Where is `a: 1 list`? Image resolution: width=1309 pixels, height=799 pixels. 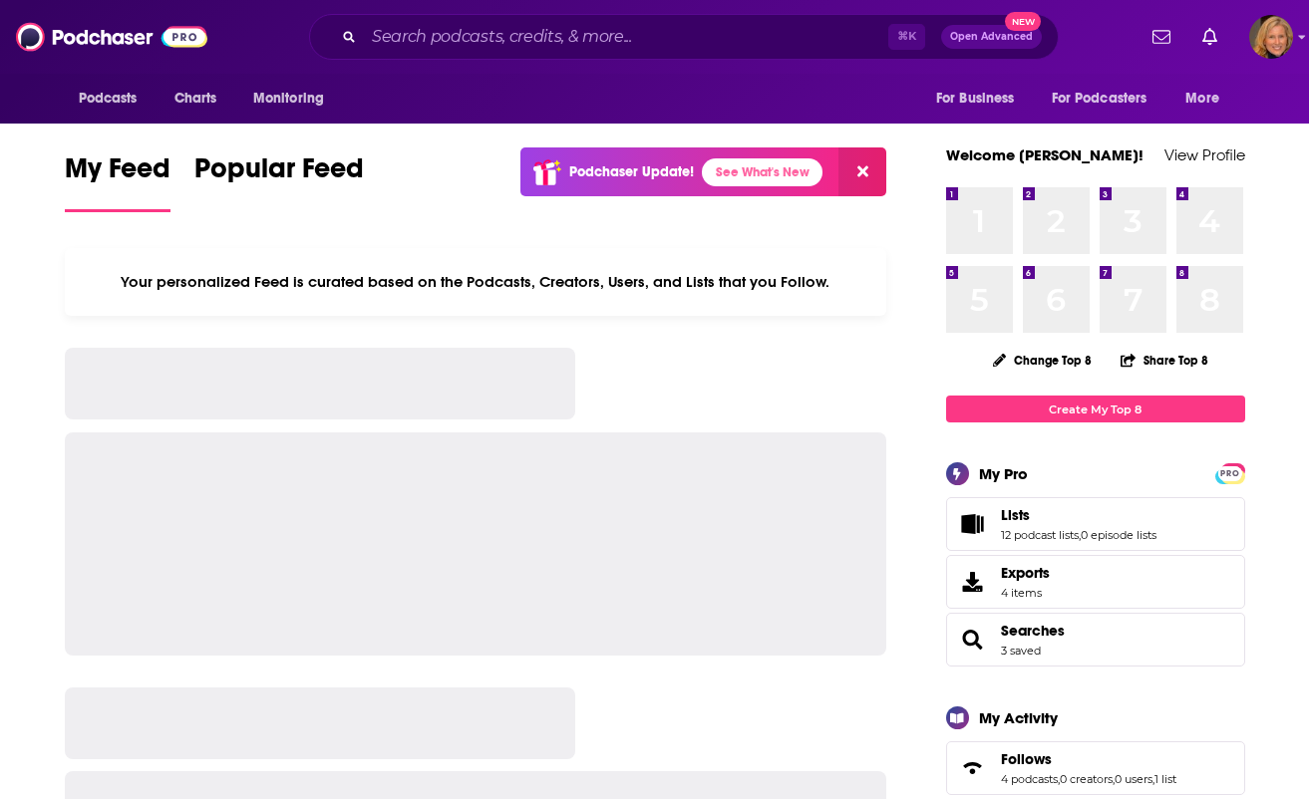 a: 1 list is located at coordinates (1165, 779).